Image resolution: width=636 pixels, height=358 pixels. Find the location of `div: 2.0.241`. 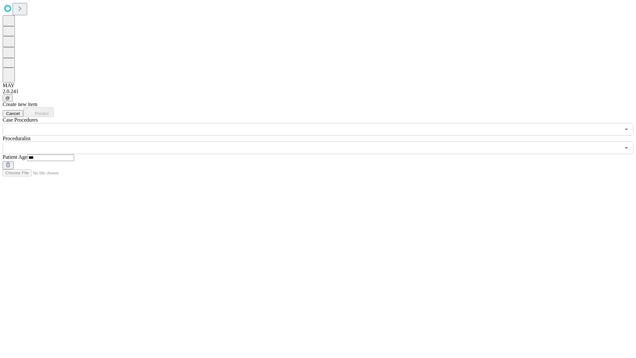

div: 2.0.241 is located at coordinates (318, 91).